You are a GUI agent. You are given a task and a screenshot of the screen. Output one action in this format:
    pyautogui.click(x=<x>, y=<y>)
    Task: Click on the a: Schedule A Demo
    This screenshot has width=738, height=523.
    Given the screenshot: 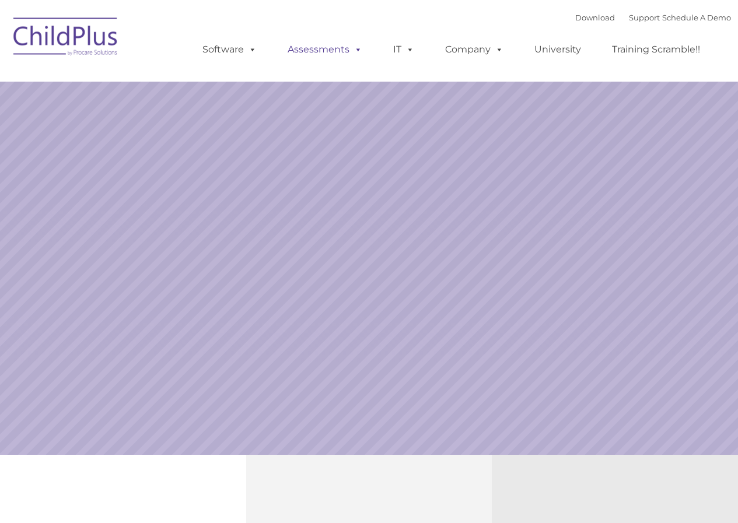 What is the action you would take?
    pyautogui.click(x=697, y=18)
    